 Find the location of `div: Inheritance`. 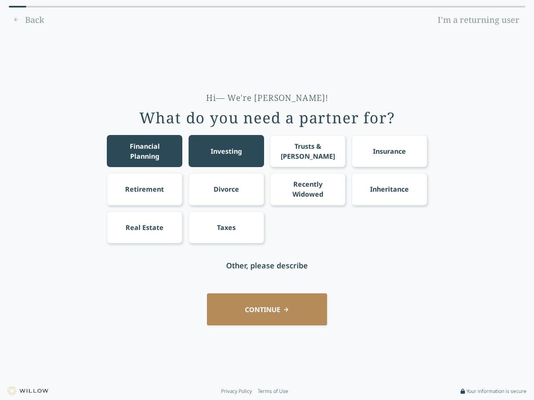

div: Inheritance is located at coordinates (389, 189).